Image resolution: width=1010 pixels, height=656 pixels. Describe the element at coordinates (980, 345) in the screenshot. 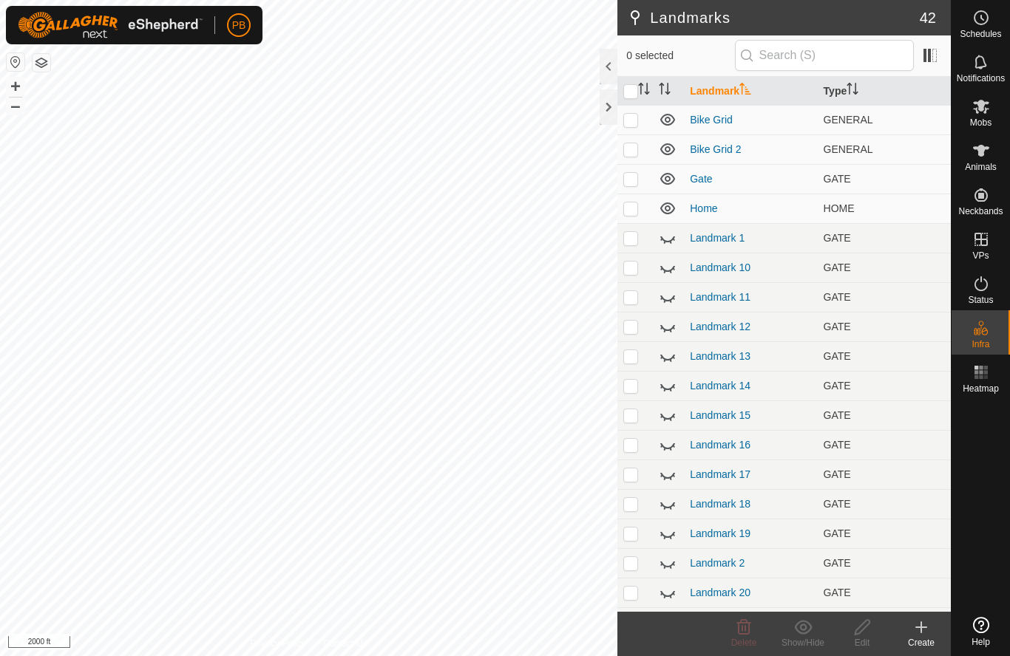

I see `span: Infra` at that location.